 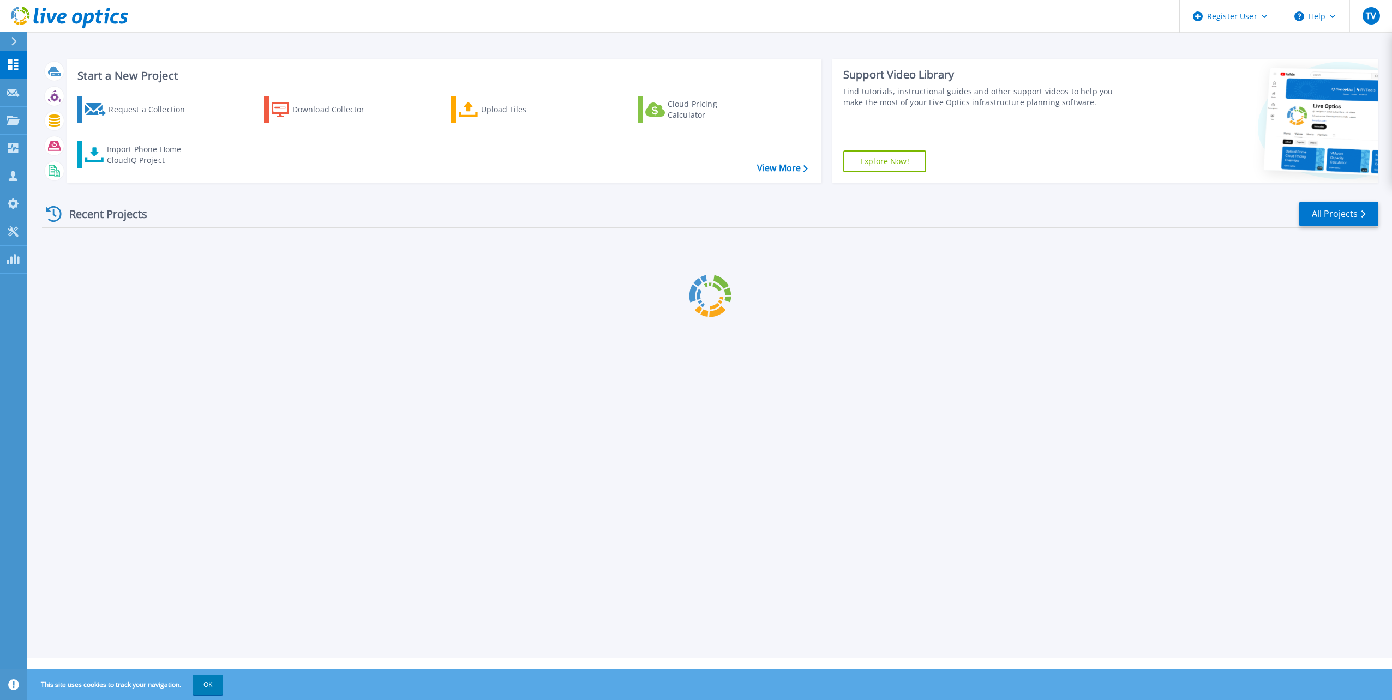 What do you see at coordinates (336, 110) in the screenshot?
I see `div: Download Collector` at bounding box center [336, 110].